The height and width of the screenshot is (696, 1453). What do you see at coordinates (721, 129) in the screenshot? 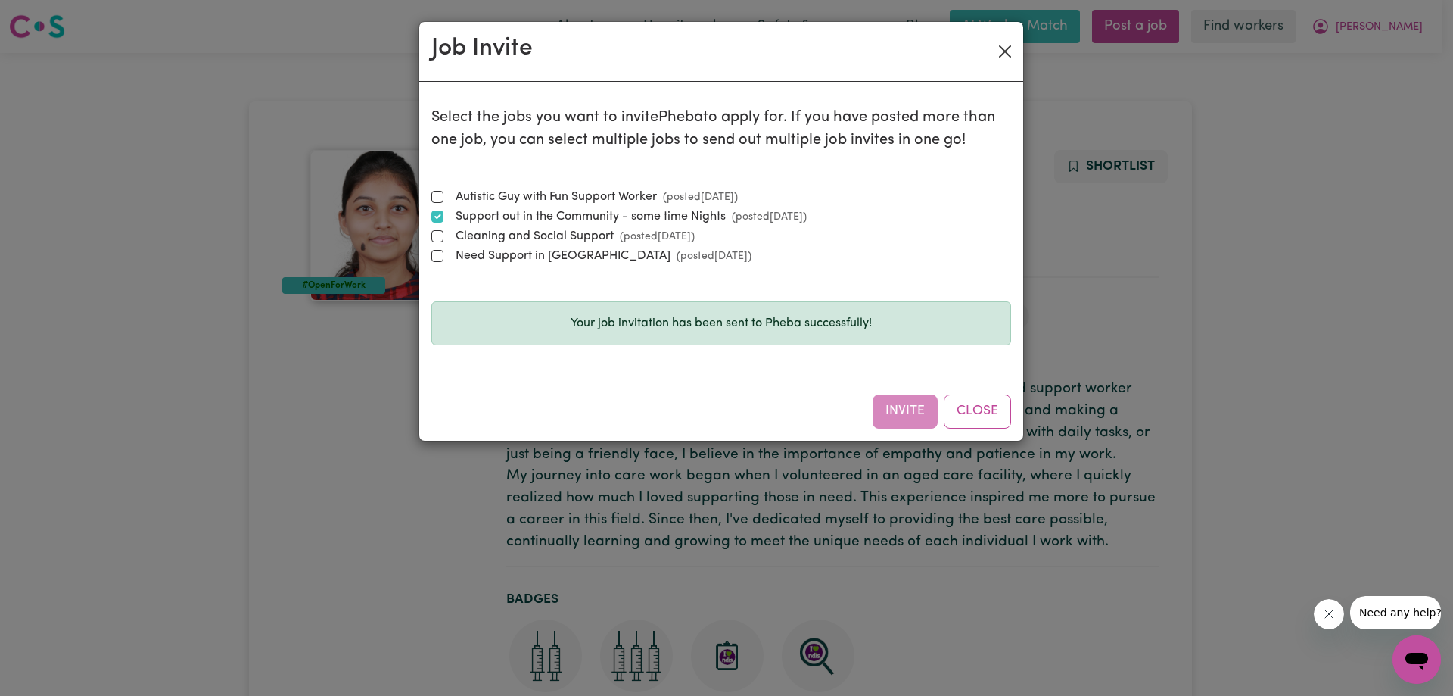
I see `p: Select the jobs you want to invite Pheba to apply for. If you have posted more than one job, you ...` at bounding box center [721, 129].